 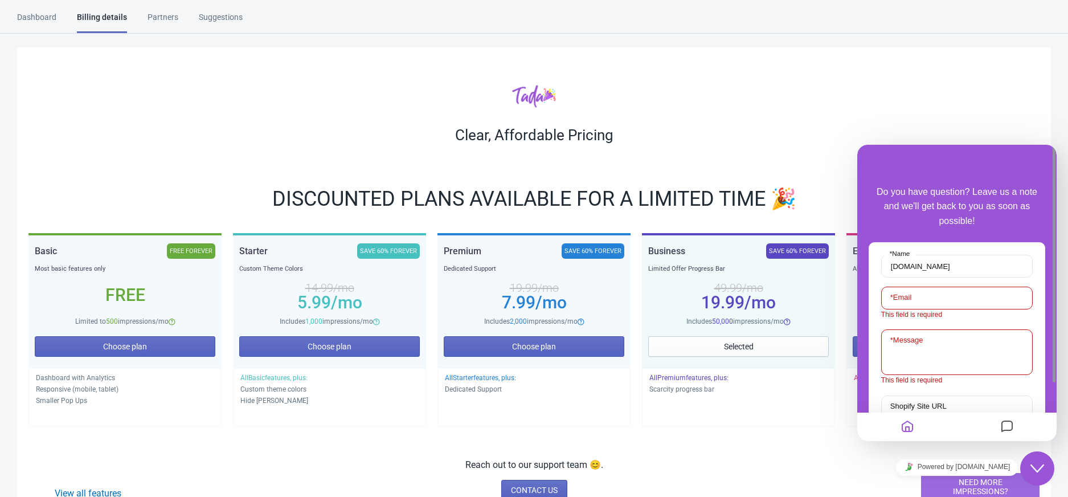 I want to click on div: Dashboard, so click(x=36, y=21).